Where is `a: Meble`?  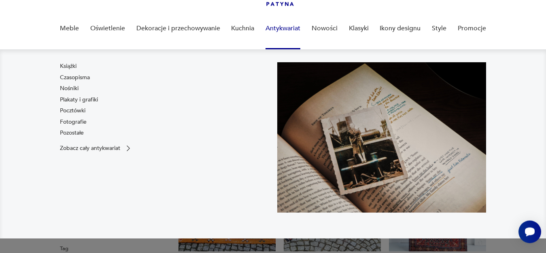 a: Meble is located at coordinates (69, 28).